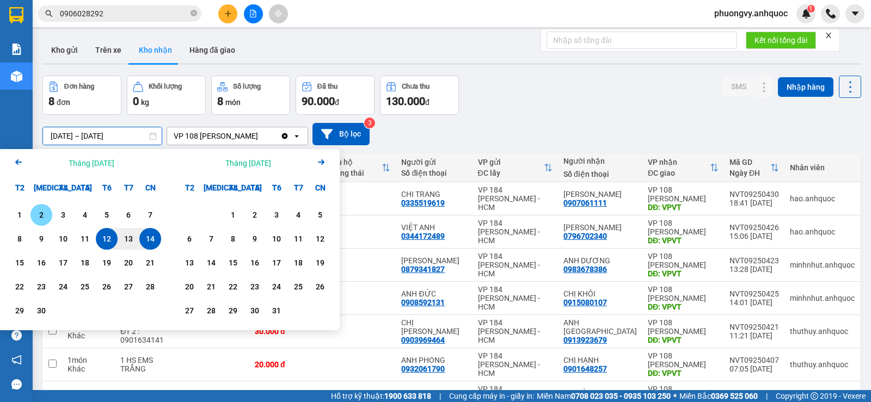 This screenshot has height=402, width=871. What do you see at coordinates (150, 239) in the screenshot?
I see `div: Selected end date. Chủ Nhật, tháng 09 14 2025. It's available.` at bounding box center [150, 239].